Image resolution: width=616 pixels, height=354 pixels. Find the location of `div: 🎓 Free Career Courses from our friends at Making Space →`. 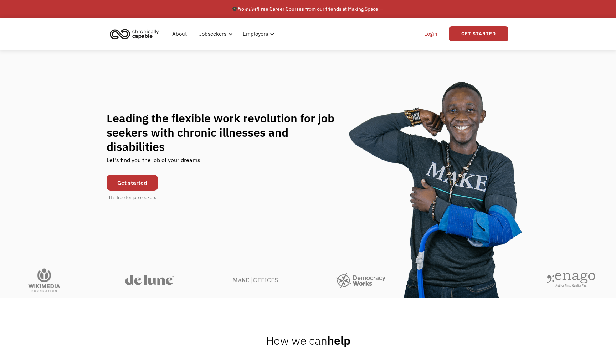

div: 🎓 Free Career Courses from our friends at Making Space → is located at coordinates (308, 9).